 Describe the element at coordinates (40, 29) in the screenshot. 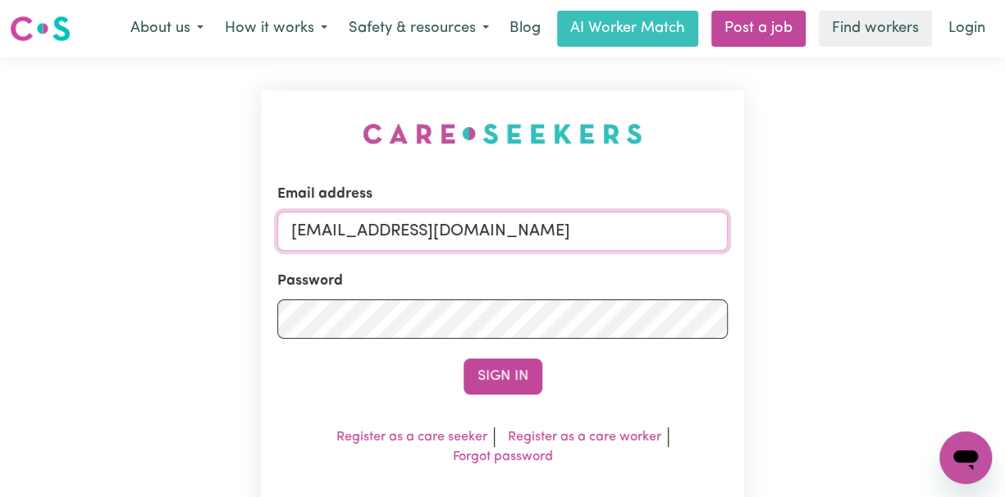

I see `a: Careseekers logo` at that location.